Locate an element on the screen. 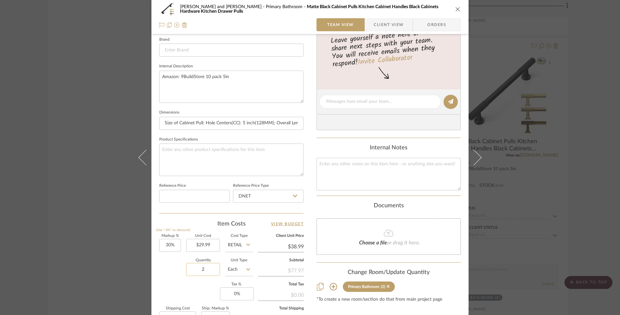 The height and width of the screenshot is (315, 620). label: Product Specifications is located at coordinates (178, 139).